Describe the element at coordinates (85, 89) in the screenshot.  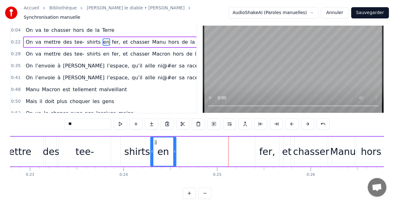
I see `span: tellement` at that location.